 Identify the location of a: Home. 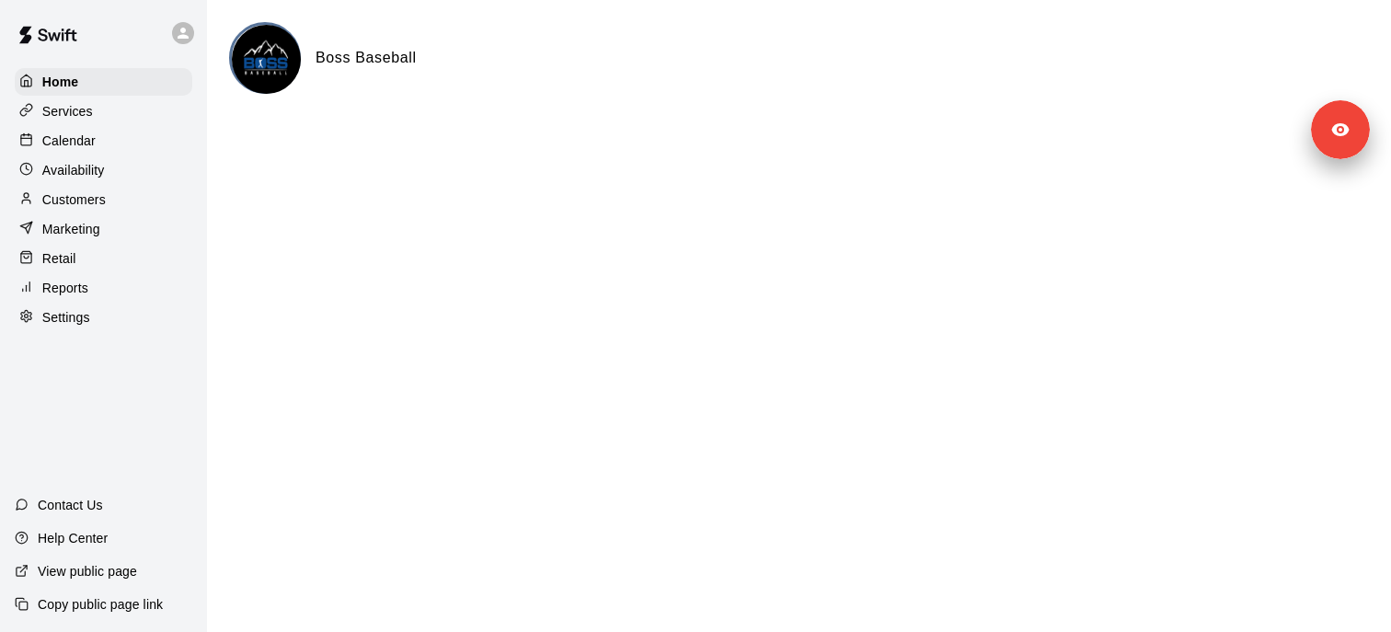
(103, 82).